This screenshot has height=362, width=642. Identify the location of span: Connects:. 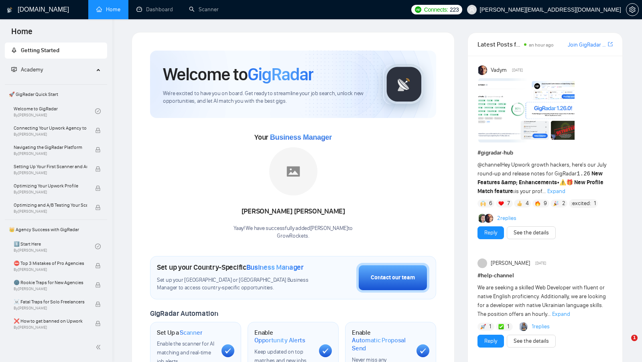
(436, 10).